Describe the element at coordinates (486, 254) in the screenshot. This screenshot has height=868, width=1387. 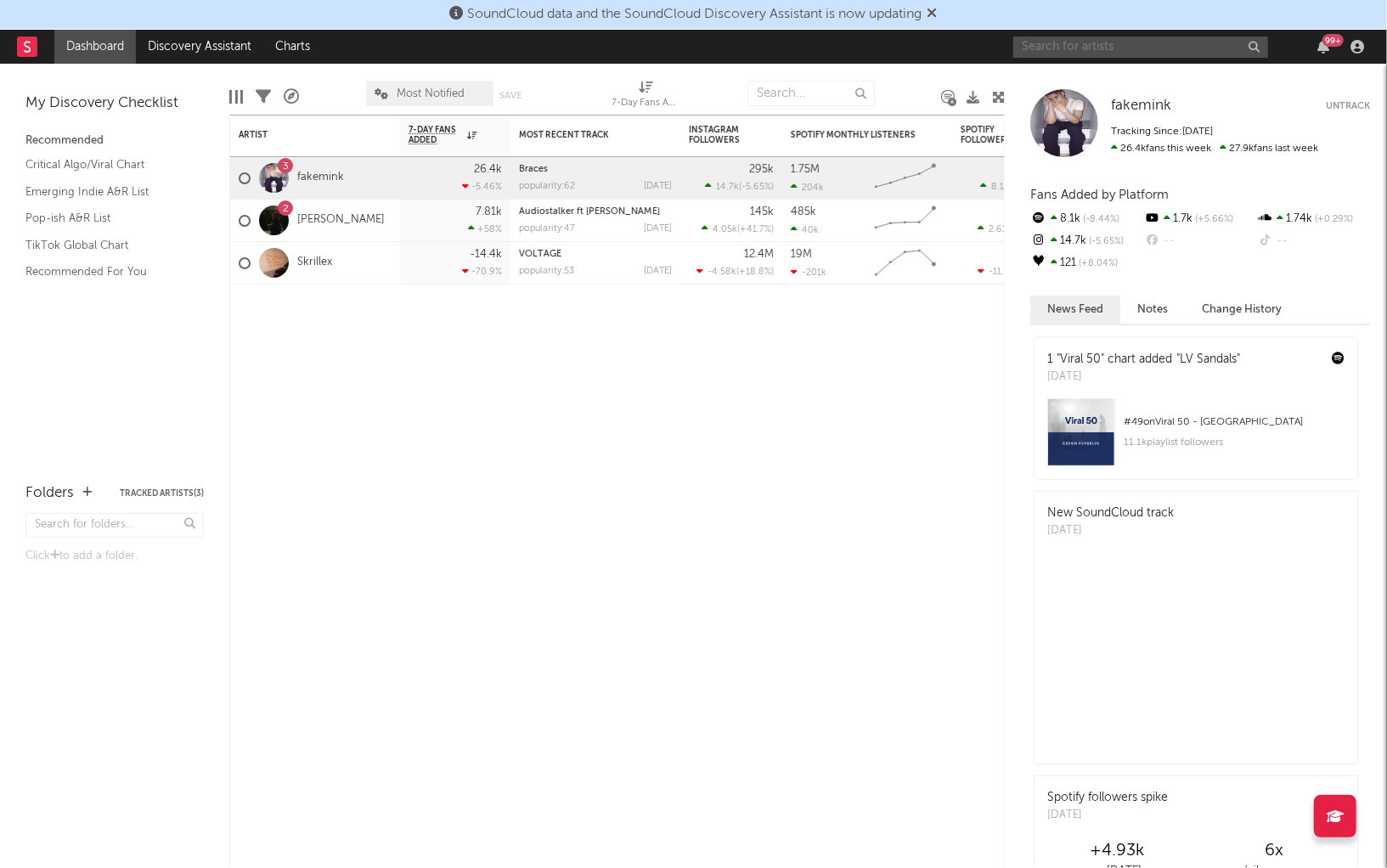
I see `div: -14.4k` at that location.